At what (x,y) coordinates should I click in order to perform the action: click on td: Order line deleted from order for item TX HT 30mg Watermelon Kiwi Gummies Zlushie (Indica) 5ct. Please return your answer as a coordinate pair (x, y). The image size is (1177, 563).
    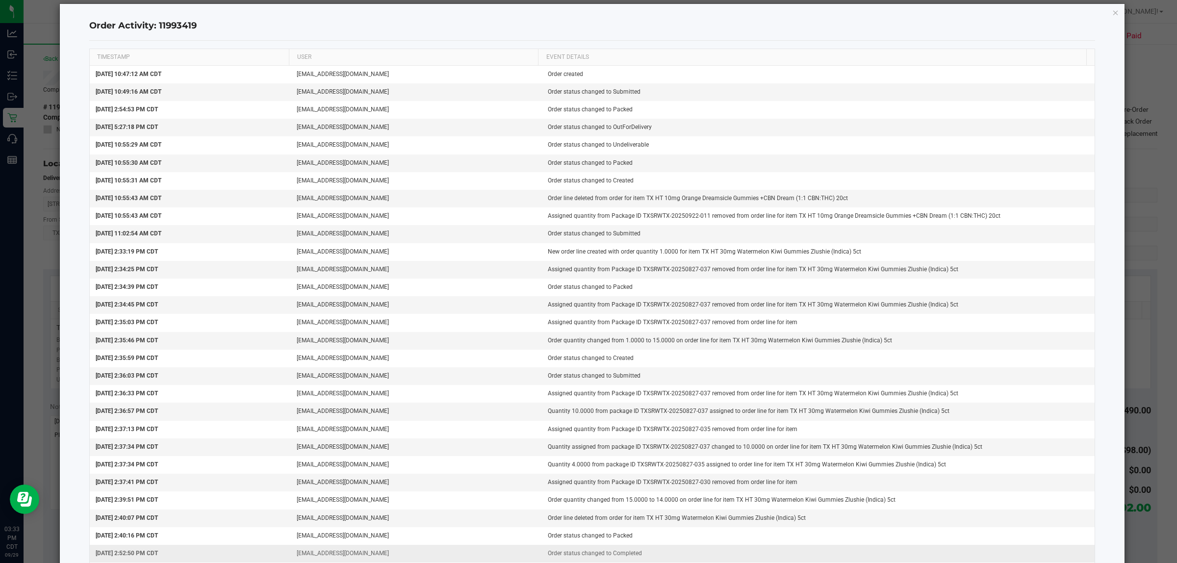
    Looking at the image, I should click on (818, 519).